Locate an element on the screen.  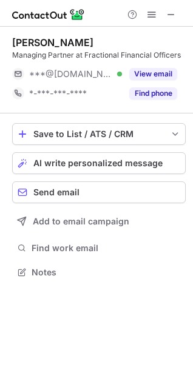
button: save-profile-one-click is located at coordinates (99, 134).